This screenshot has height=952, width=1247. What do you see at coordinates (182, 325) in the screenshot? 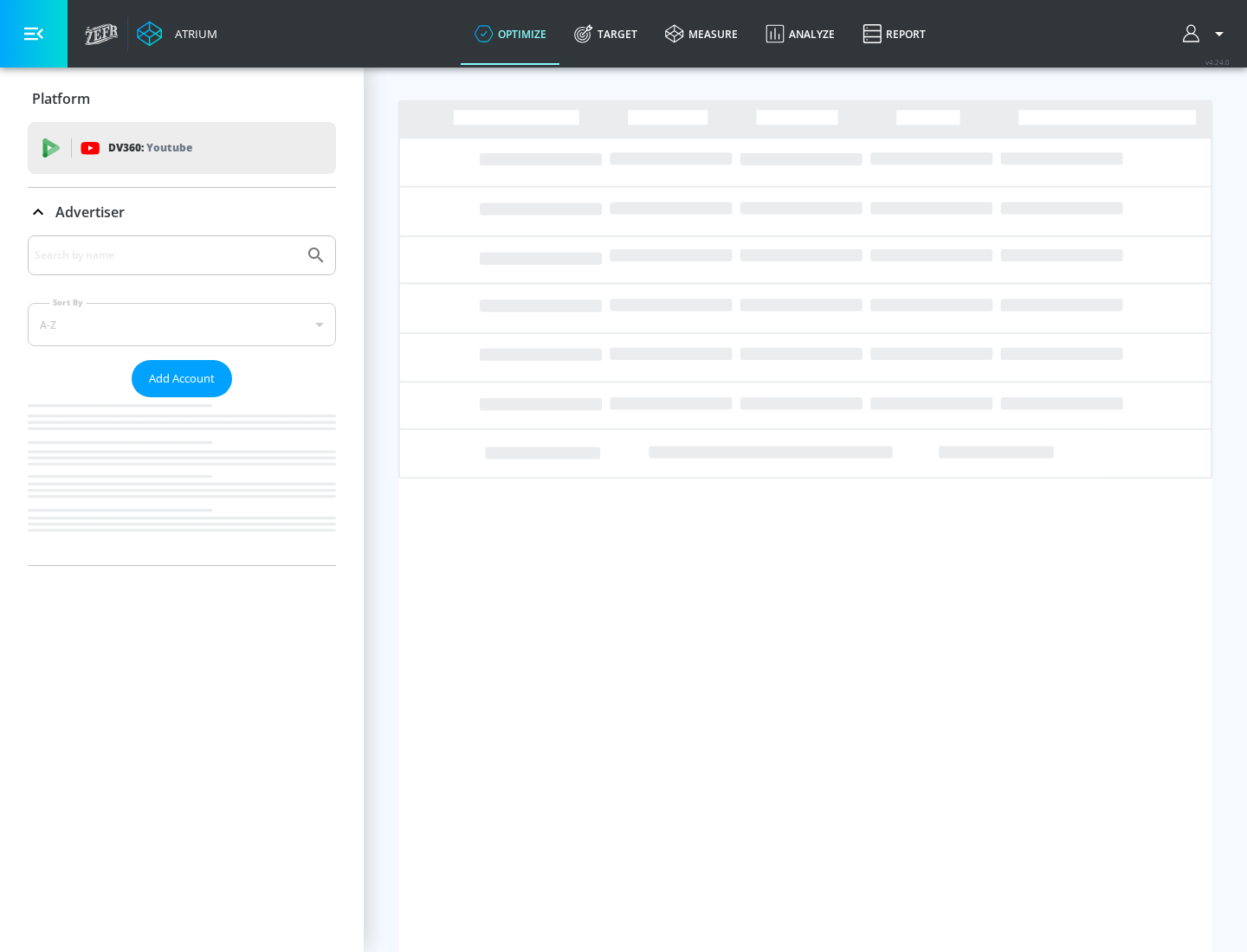
I see `div: A-Z` at bounding box center [182, 325].